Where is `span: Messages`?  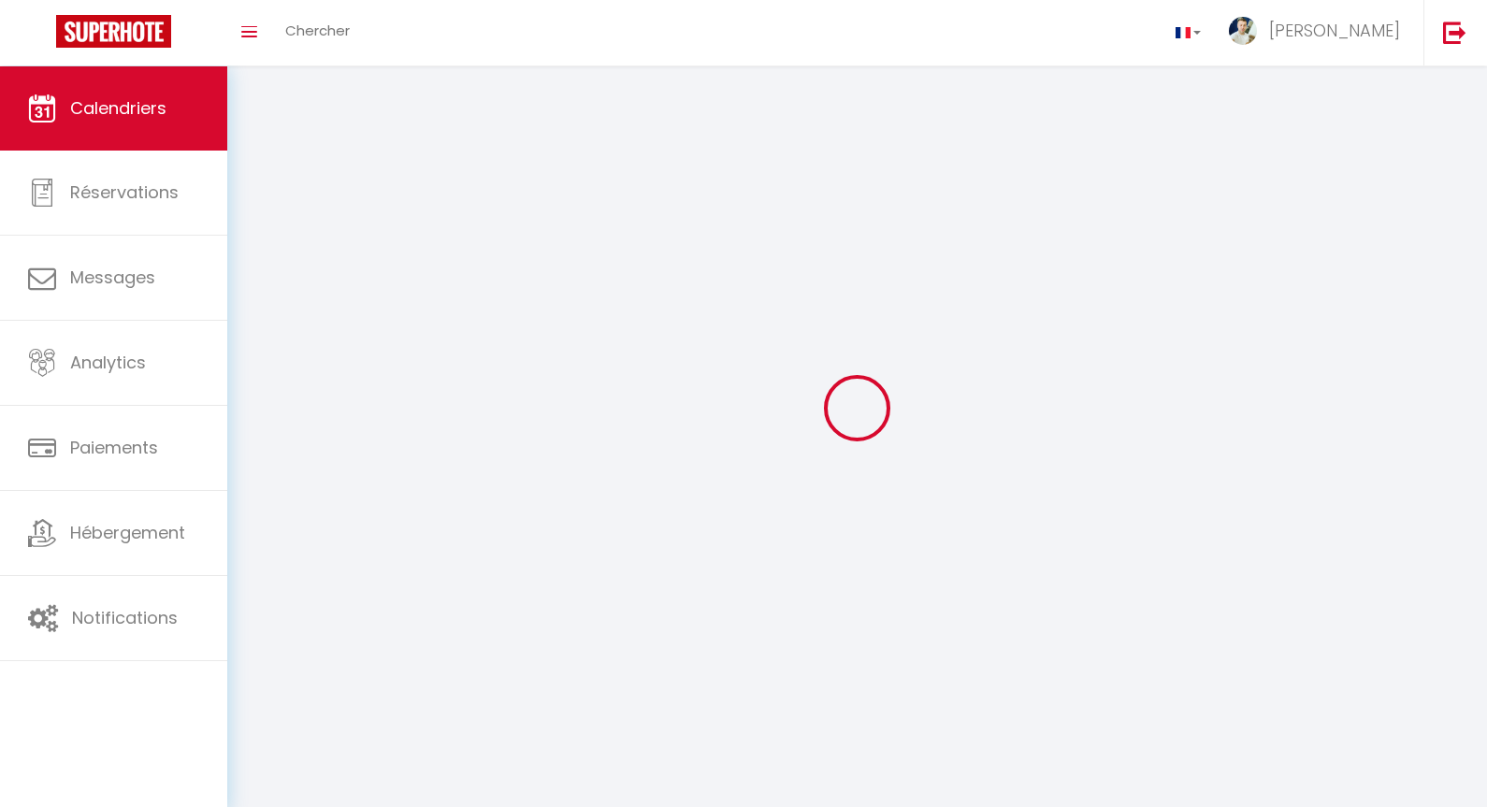 span: Messages is located at coordinates (112, 277).